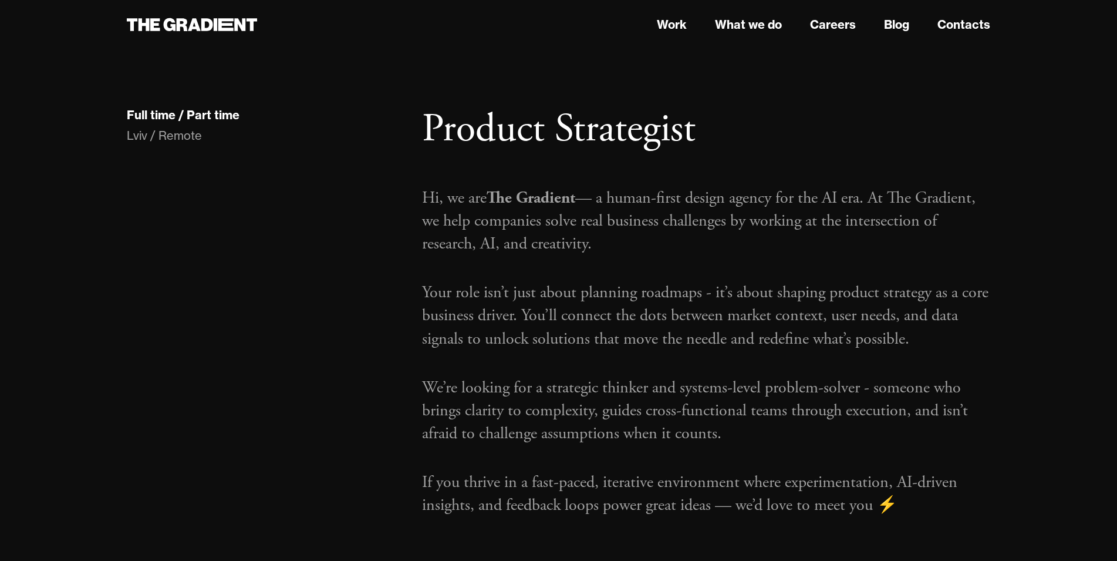 This screenshot has height=561, width=1117. What do you see at coordinates (706, 130) in the screenshot?
I see `h1: Product Strategist` at bounding box center [706, 130].